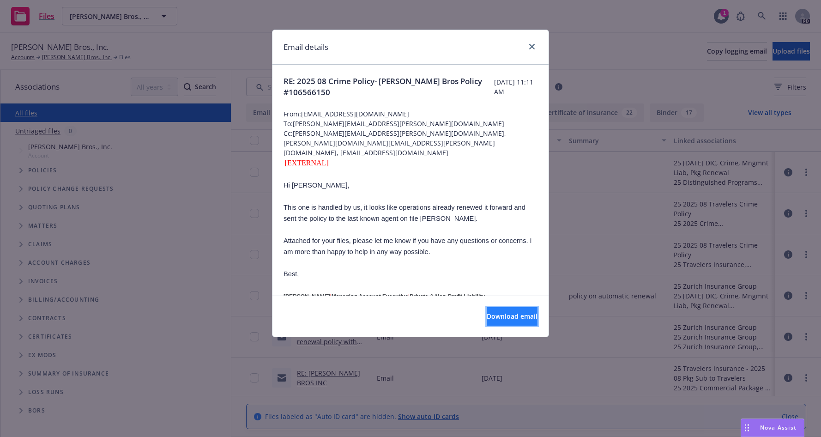  What do you see at coordinates (773, 428) in the screenshot?
I see `button: Nova Assist` at bounding box center [773, 428].